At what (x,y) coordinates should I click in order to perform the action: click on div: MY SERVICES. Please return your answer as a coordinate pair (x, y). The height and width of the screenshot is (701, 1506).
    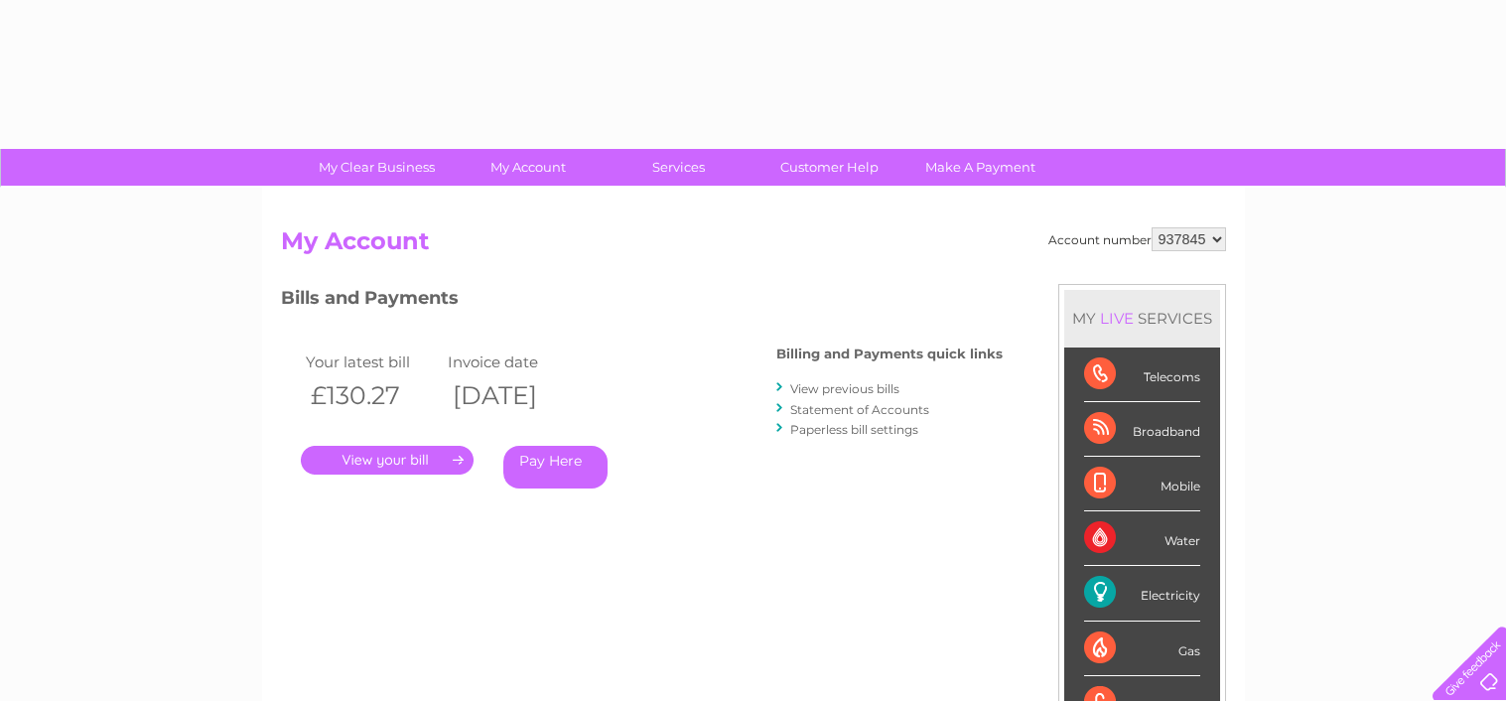
    Looking at the image, I should click on (1142, 318).